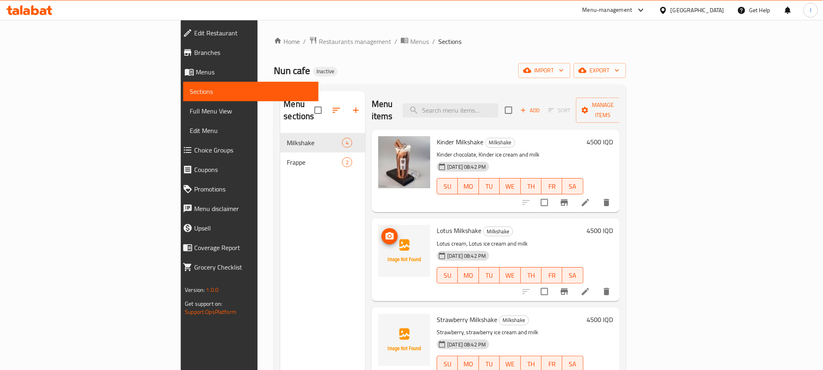 This screenshot has height=370, width=823. What do you see at coordinates (247, 228) in the screenshot?
I see `a: Upsell` at bounding box center [247, 228].